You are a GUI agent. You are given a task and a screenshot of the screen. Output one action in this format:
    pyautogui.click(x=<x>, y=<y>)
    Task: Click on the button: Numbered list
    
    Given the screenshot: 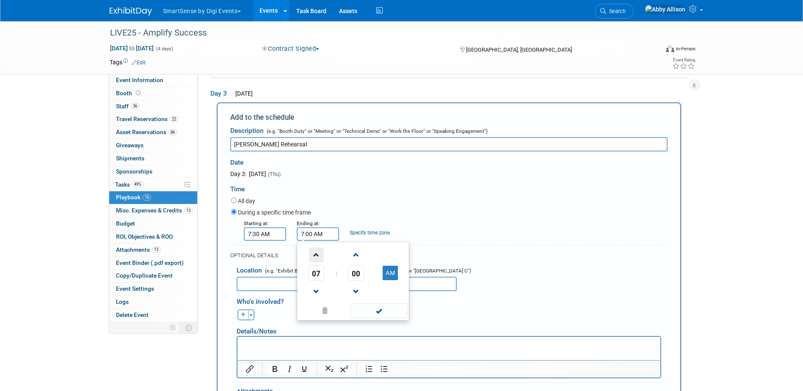 What is the action you would take?
    pyautogui.click(x=369, y=369)
    